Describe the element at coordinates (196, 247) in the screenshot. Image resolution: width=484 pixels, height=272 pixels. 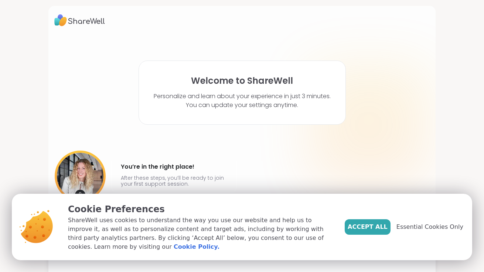
I see `a: Cookie Policy.` at that location.